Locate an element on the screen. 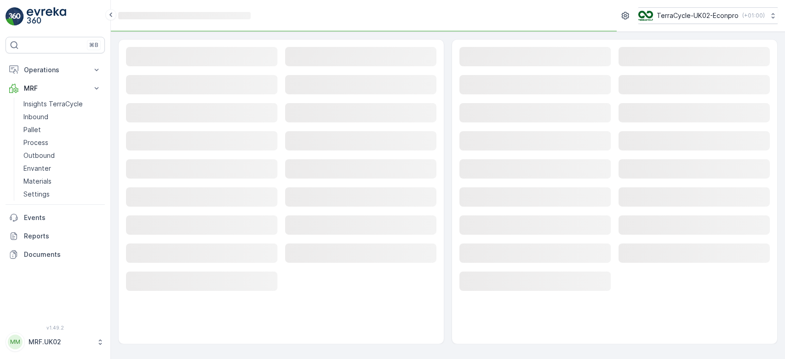  p: ⌘B is located at coordinates (94, 45).